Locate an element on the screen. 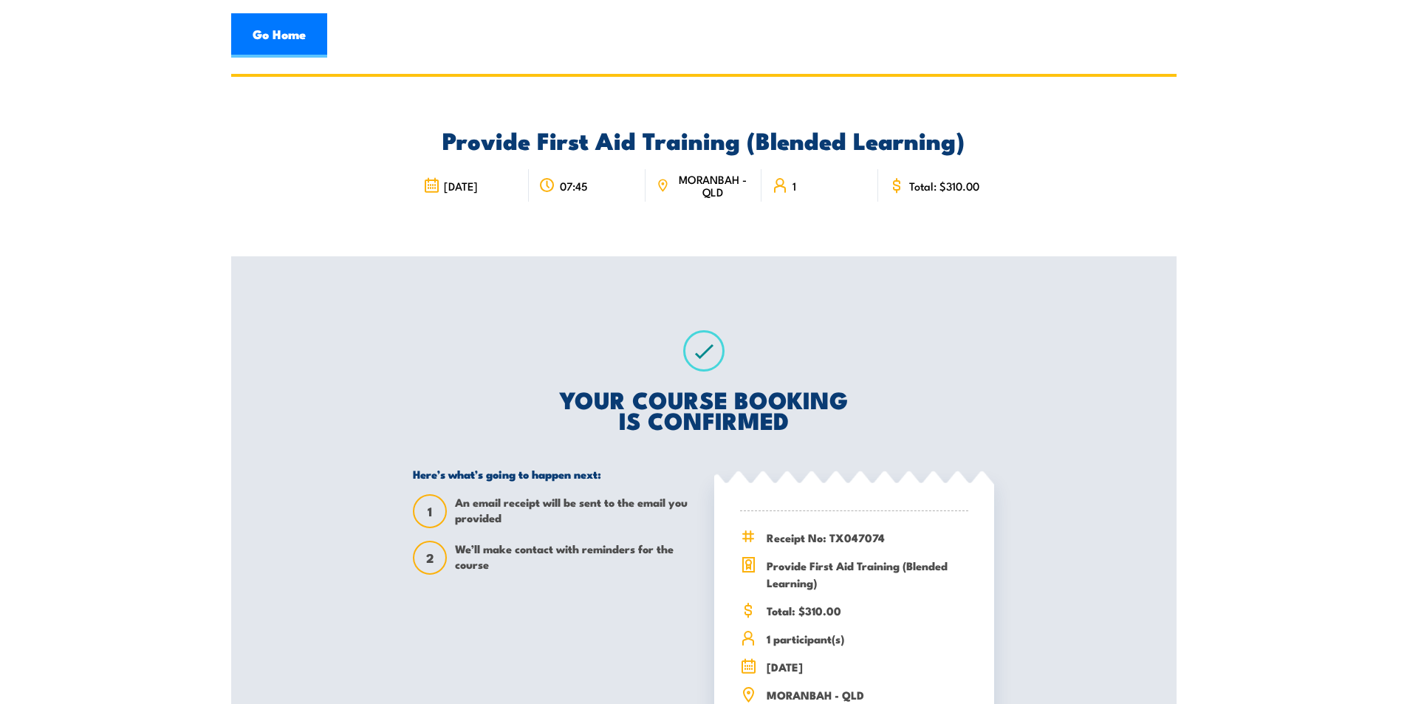 This screenshot has height=704, width=1407. span: 2 is located at coordinates (430, 558).